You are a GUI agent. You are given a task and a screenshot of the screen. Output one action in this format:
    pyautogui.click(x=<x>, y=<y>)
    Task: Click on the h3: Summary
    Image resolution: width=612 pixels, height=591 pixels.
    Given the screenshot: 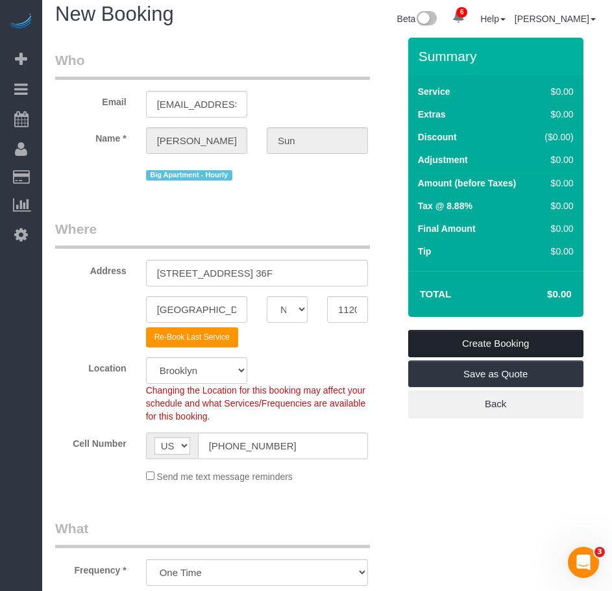 What is the action you would take?
    pyautogui.click(x=498, y=56)
    